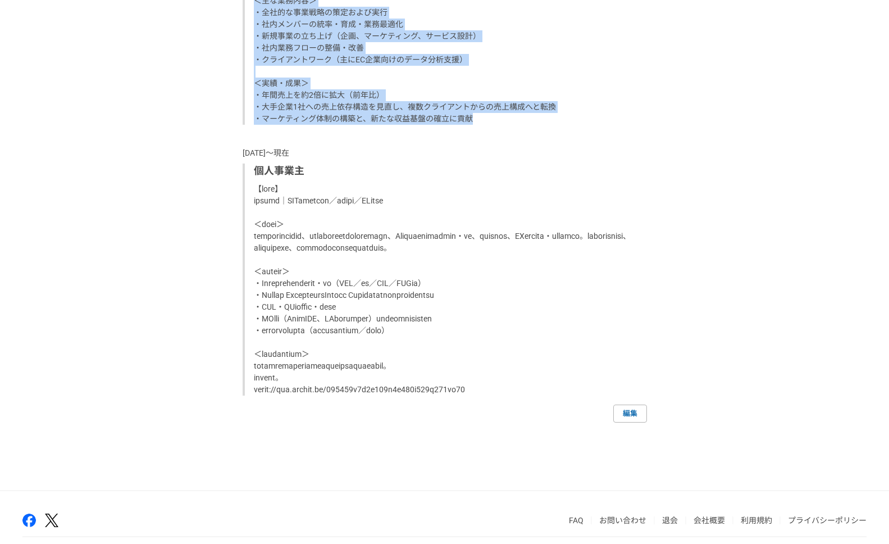 This screenshot has height=544, width=889. I want to click on a: FAQ, so click(576, 520).